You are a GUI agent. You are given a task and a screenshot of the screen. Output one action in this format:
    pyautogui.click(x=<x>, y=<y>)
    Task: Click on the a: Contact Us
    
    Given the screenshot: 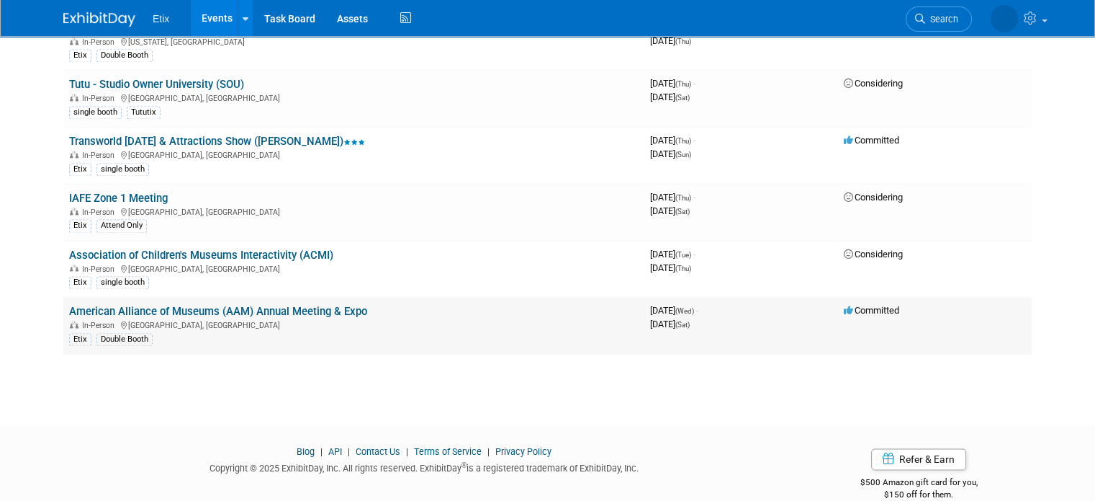 What is the action you would take?
    pyautogui.click(x=378, y=451)
    